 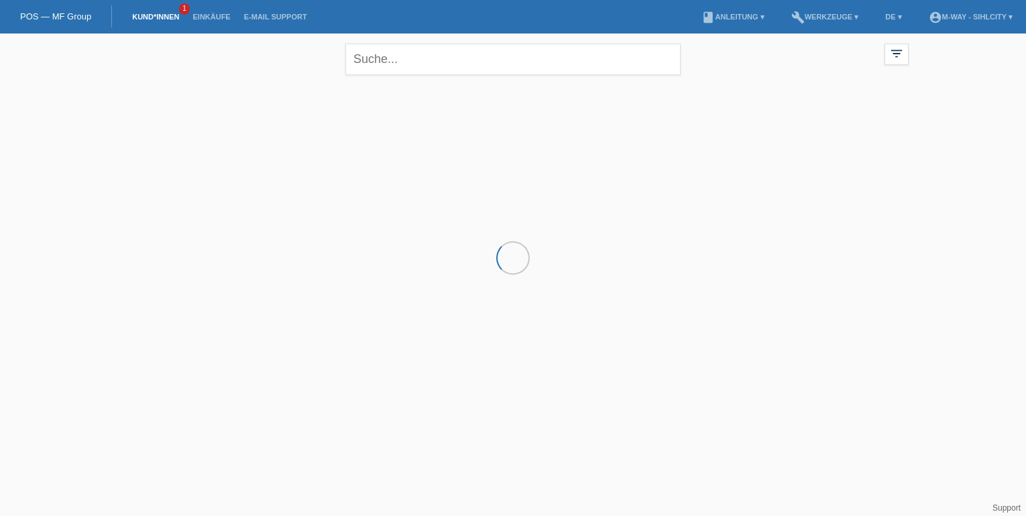 What do you see at coordinates (970, 17) in the screenshot?
I see `a: account_circlem-way - Sihlcity ▾` at bounding box center [970, 17].